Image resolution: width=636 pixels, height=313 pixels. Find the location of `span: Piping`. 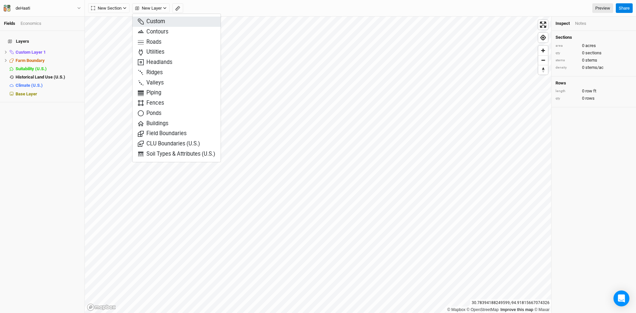

span: Piping is located at coordinates (149, 93).